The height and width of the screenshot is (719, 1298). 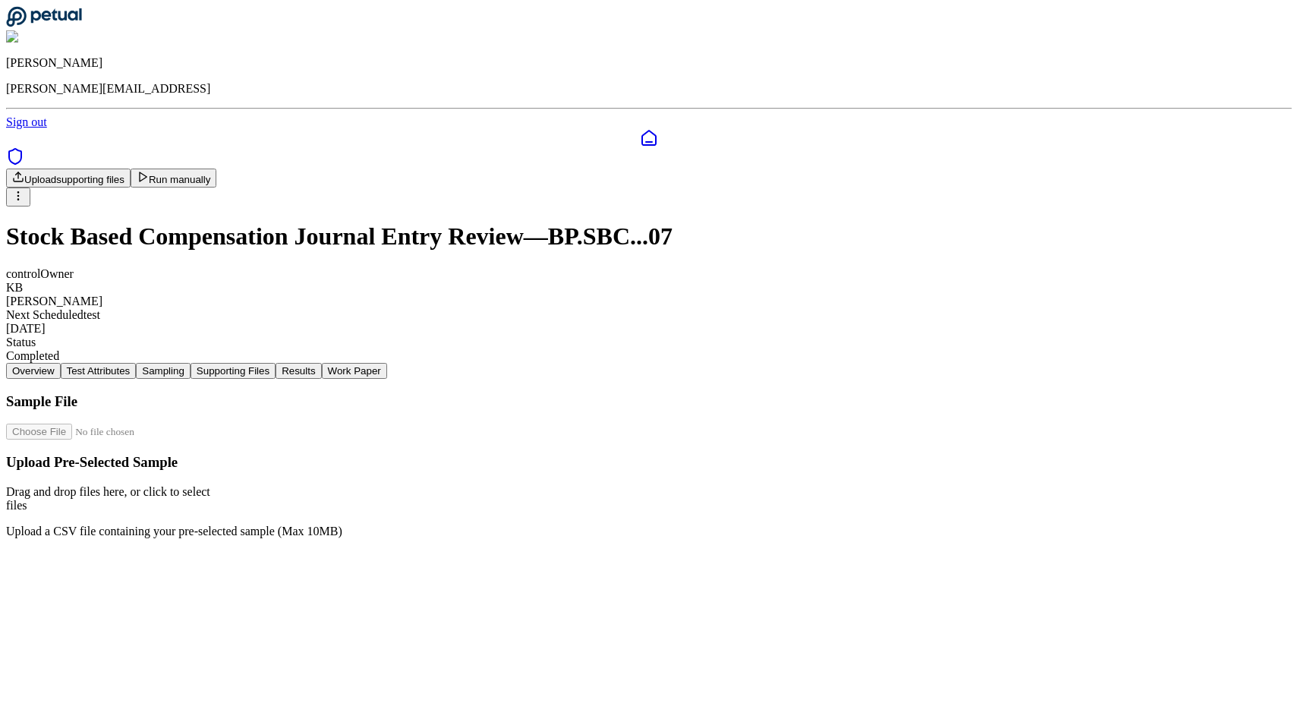 What do you see at coordinates (649, 356) in the screenshot?
I see `div: Completed` at bounding box center [649, 356].